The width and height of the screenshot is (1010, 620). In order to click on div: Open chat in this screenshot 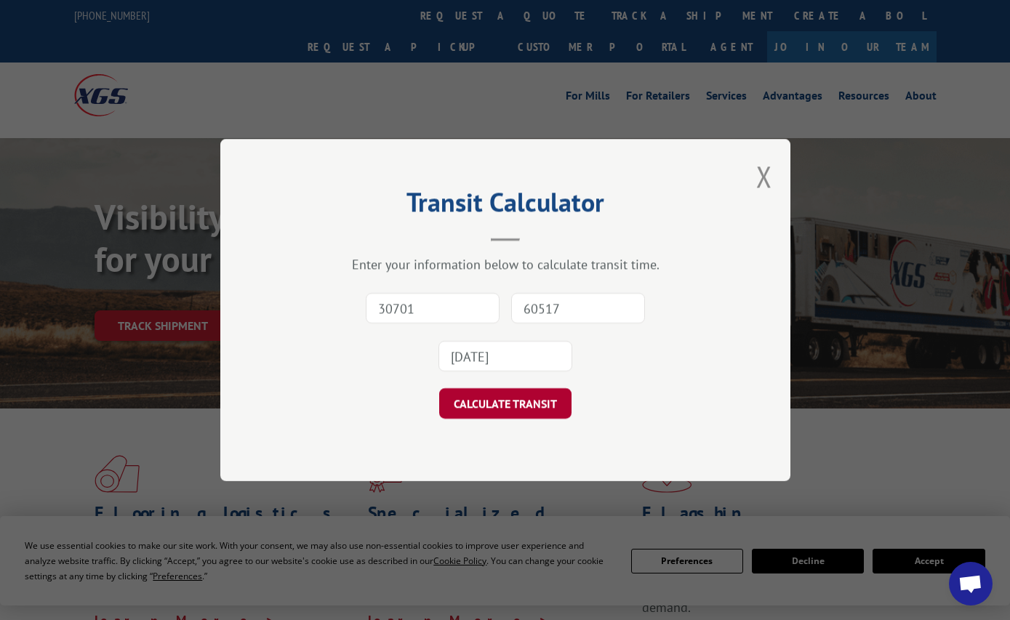, I will do `click(971, 584)`.